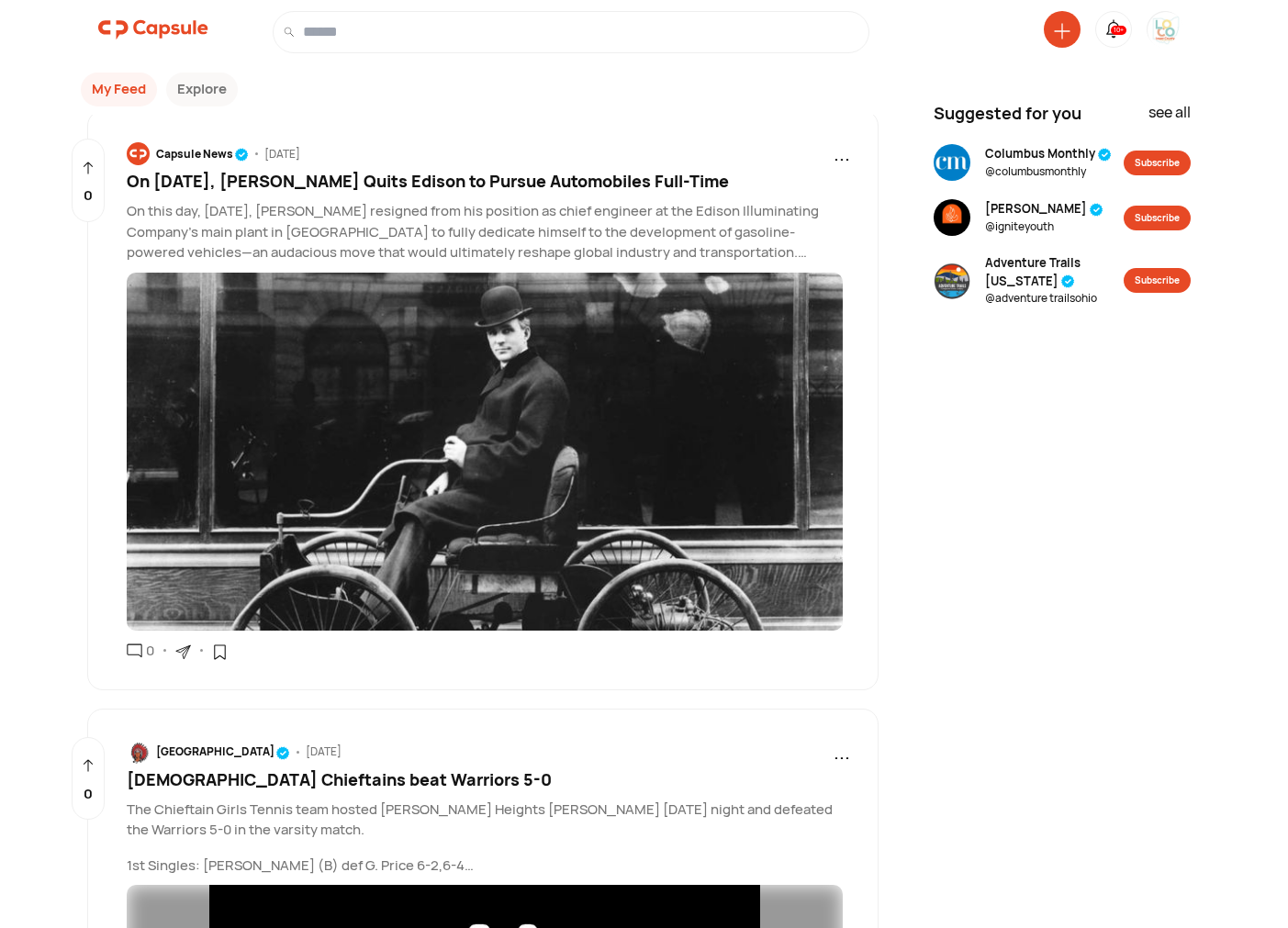 This screenshot has width=1288, height=928. What do you see at coordinates (1007, 112) in the screenshot?
I see `span: Suggested for you` at bounding box center [1007, 112].